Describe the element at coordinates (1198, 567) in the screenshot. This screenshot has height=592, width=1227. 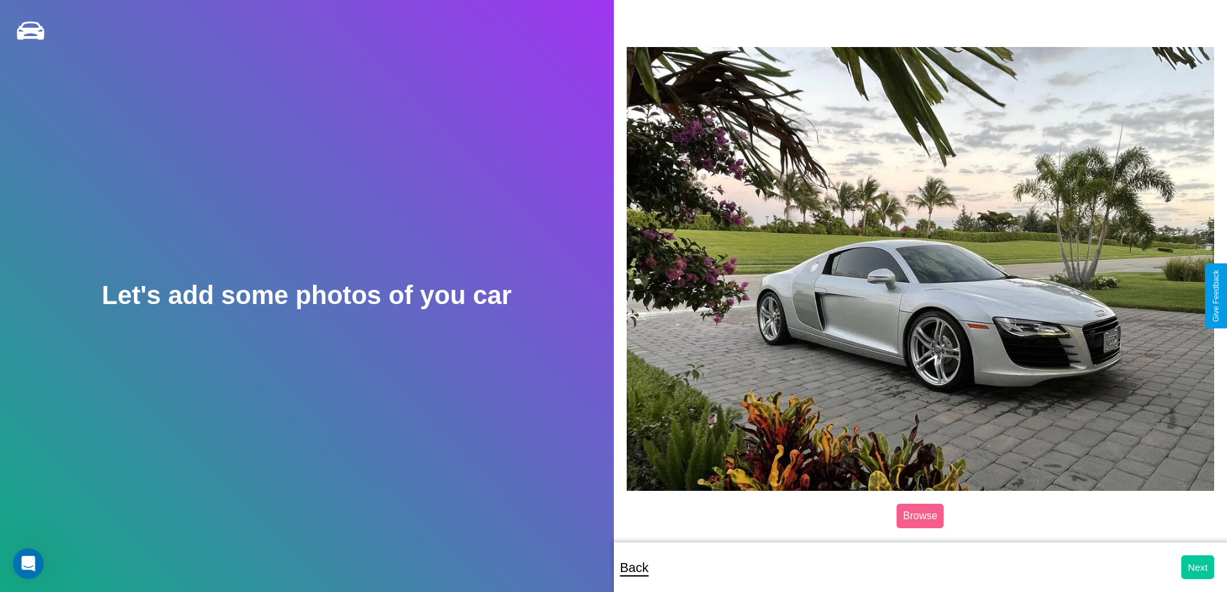
I see `button: Next` at that location.